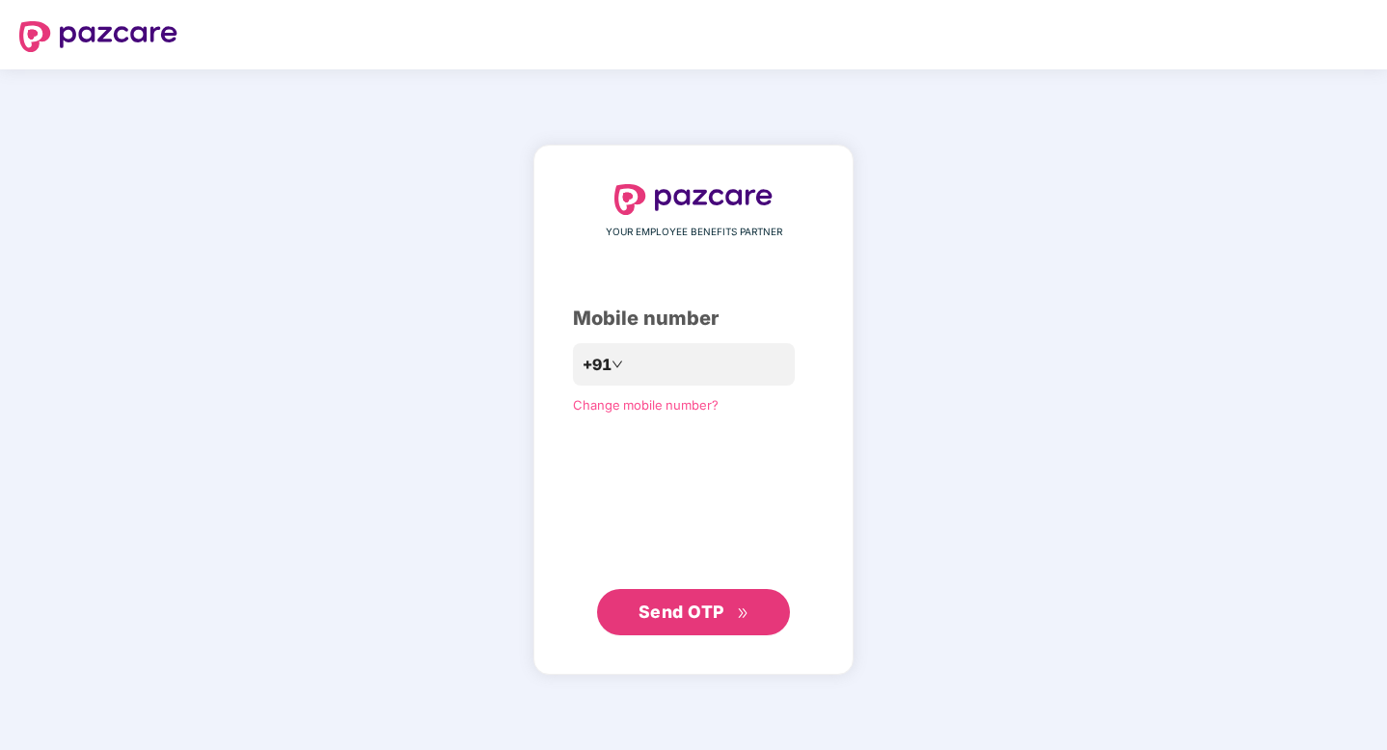  I want to click on div: Mobile number, so click(693, 318).